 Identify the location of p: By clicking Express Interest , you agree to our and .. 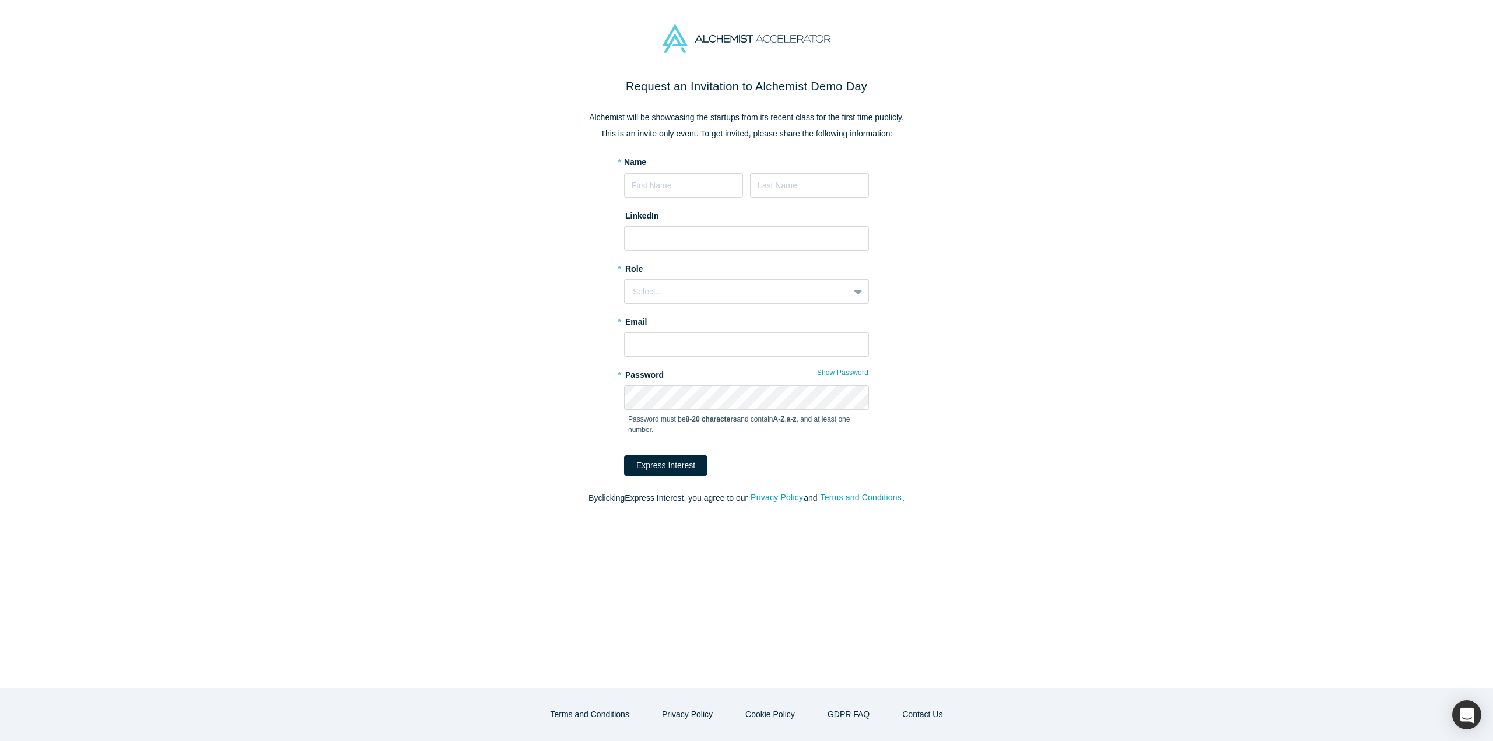
(747, 498).